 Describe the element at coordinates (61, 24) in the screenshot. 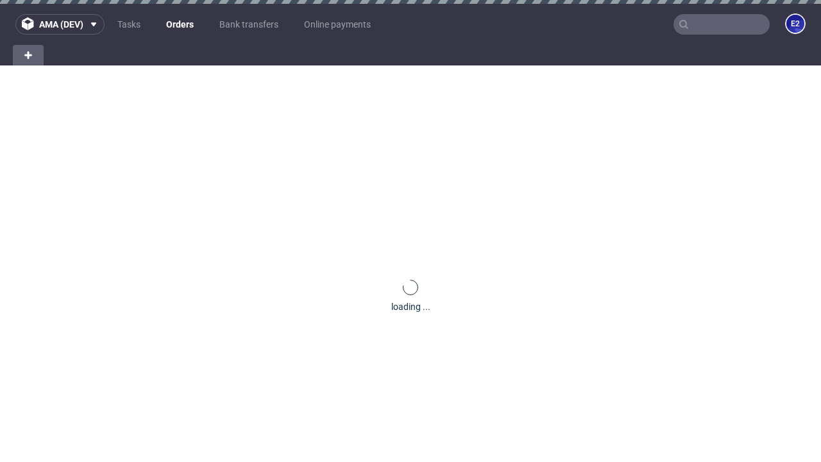

I see `span: ama (dev)` at that location.